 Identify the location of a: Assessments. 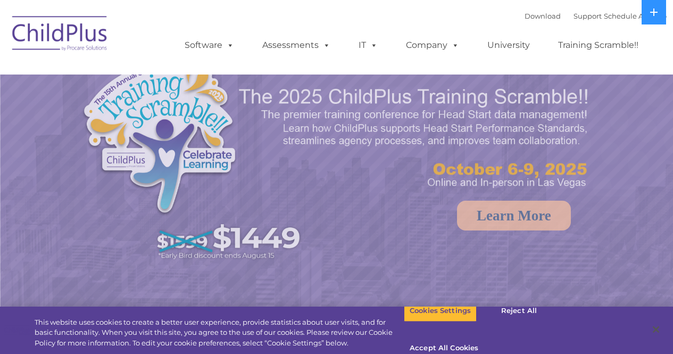
(296, 45).